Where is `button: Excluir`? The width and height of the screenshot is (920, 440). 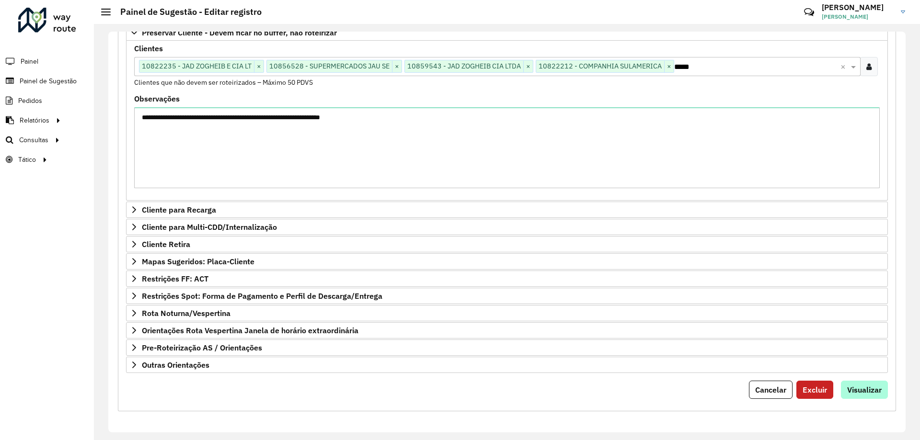
button: Excluir is located at coordinates (814, 390).